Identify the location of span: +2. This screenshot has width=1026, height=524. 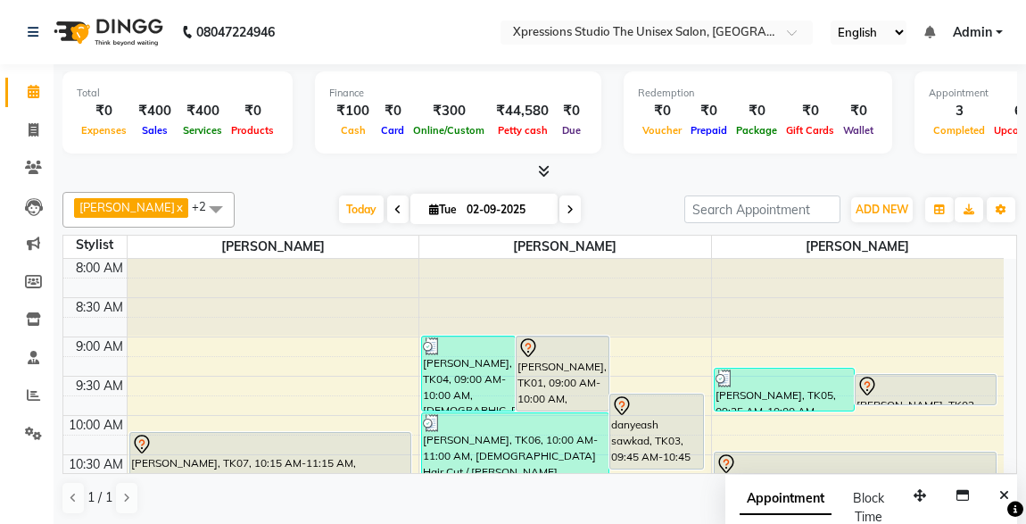
(205, 206).